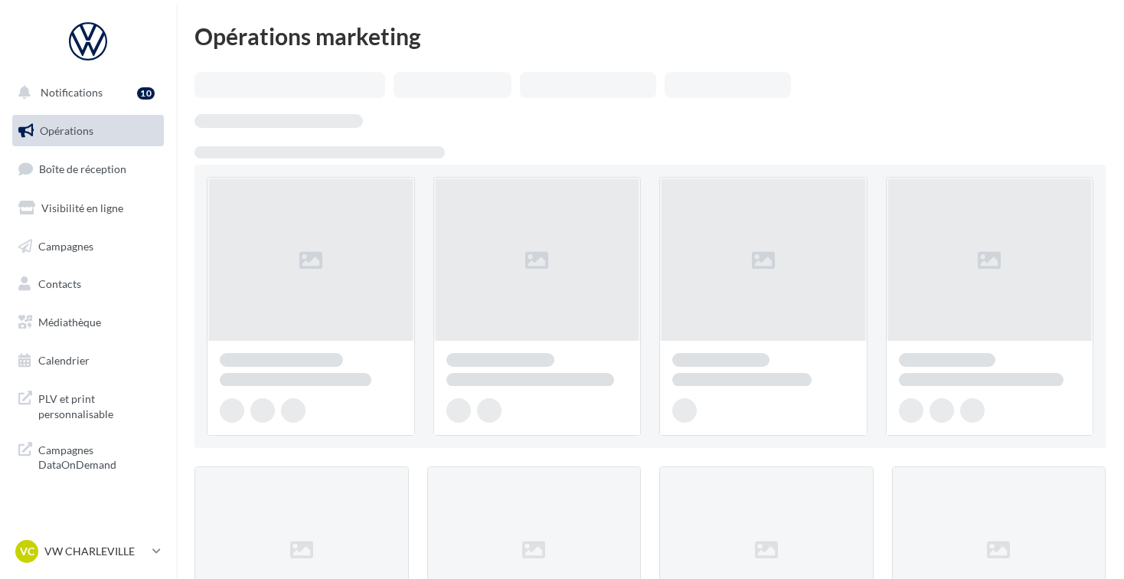  What do you see at coordinates (88, 284) in the screenshot?
I see `a: Contacts` at bounding box center [88, 284].